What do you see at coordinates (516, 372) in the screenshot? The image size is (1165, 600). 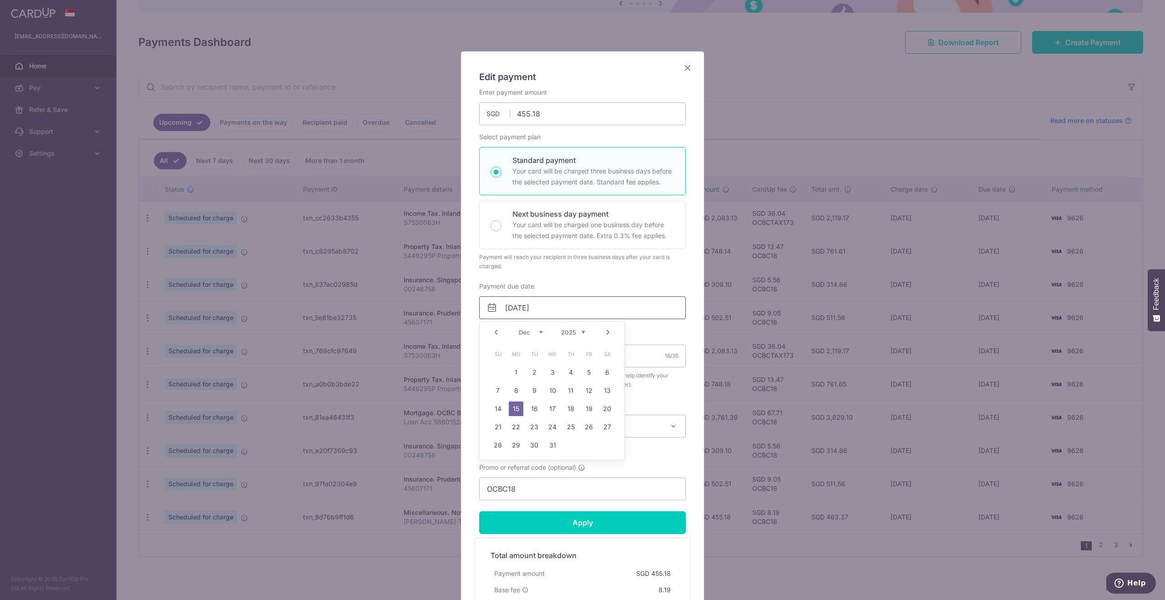 I see `a: 1` at bounding box center [516, 372].